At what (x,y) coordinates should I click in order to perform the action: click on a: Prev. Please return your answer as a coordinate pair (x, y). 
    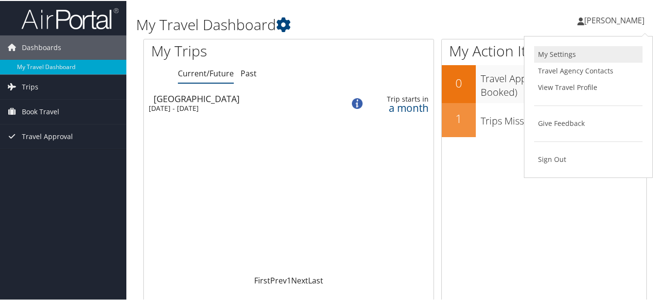
    Looking at the image, I should click on (278, 279).